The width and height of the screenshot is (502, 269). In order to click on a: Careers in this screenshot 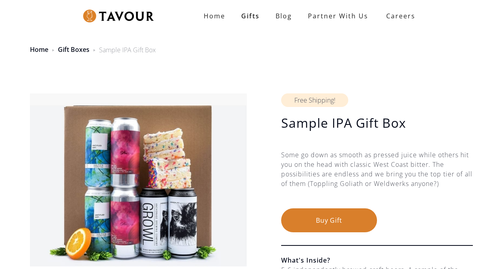, I will do `click(399, 16)`.